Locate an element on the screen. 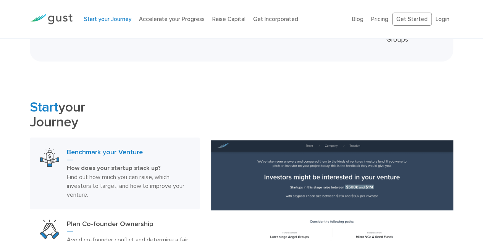 The image size is (483, 241). img: Gust Logo is located at coordinates (51, 19).